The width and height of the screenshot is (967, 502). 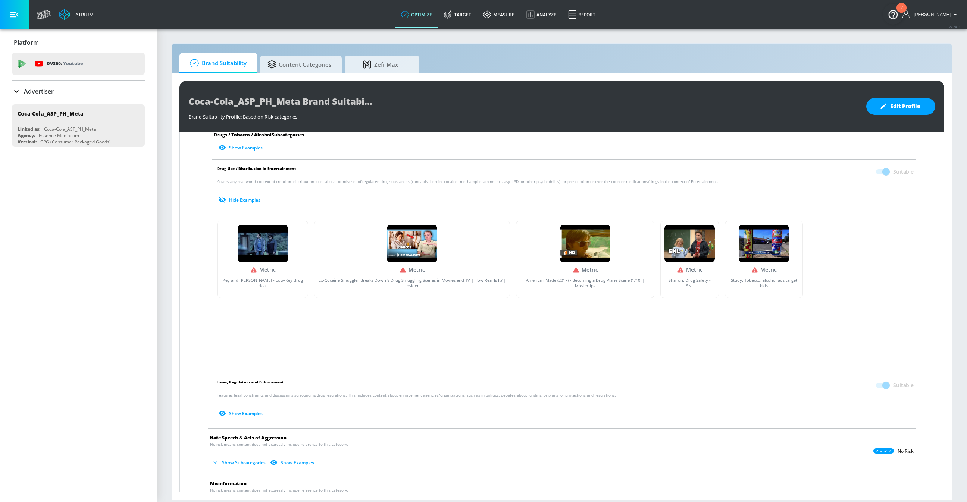 What do you see at coordinates (239, 463) in the screenshot?
I see `button: Show Subcategories` at bounding box center [239, 463].